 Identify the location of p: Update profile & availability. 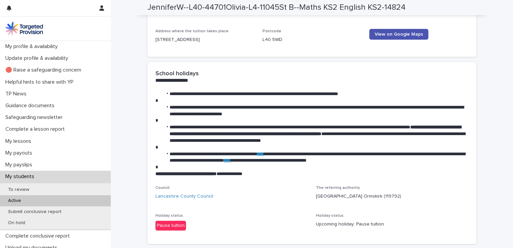
(38, 58).